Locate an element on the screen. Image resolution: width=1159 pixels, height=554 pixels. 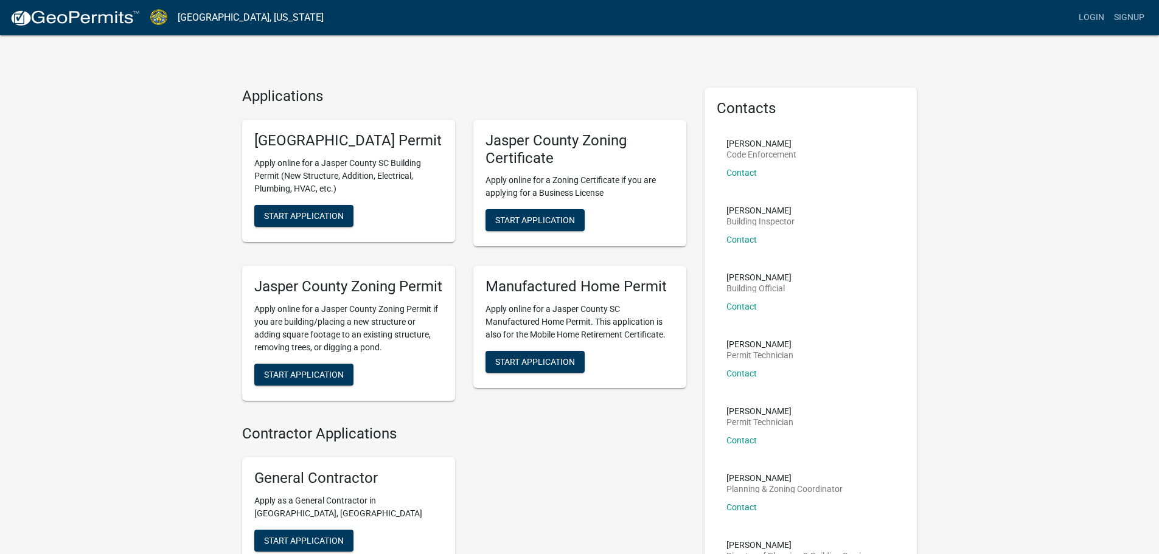
img: Jasper County, South Carolina is located at coordinates (159, 17).